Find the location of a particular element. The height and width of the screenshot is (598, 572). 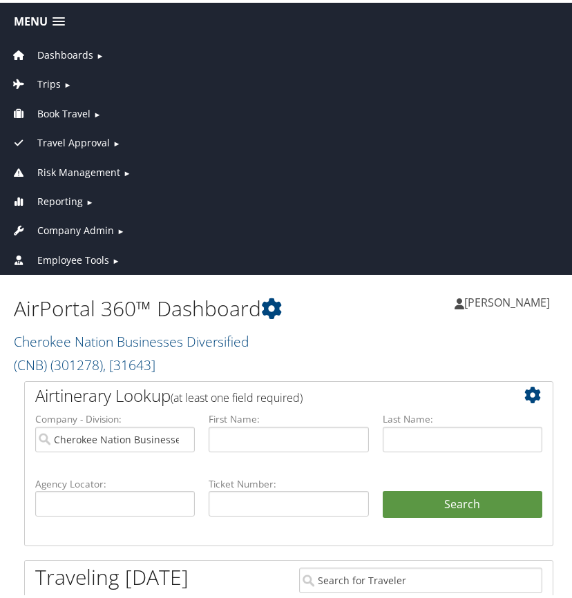

a: Trips is located at coordinates (35, 81).